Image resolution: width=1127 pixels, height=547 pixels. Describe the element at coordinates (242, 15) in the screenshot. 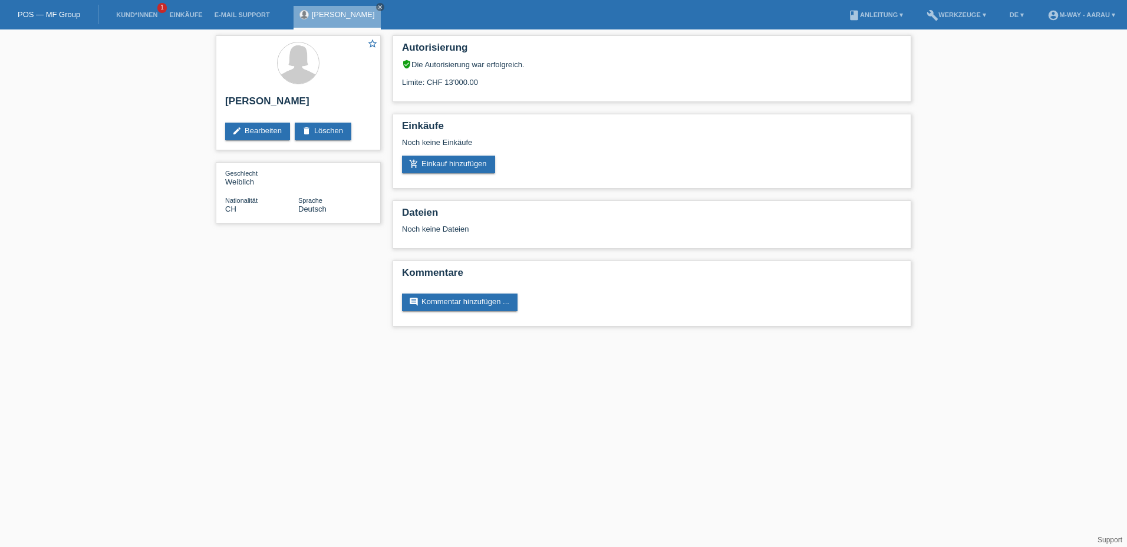

I see `a: E-Mail Support` at that location.